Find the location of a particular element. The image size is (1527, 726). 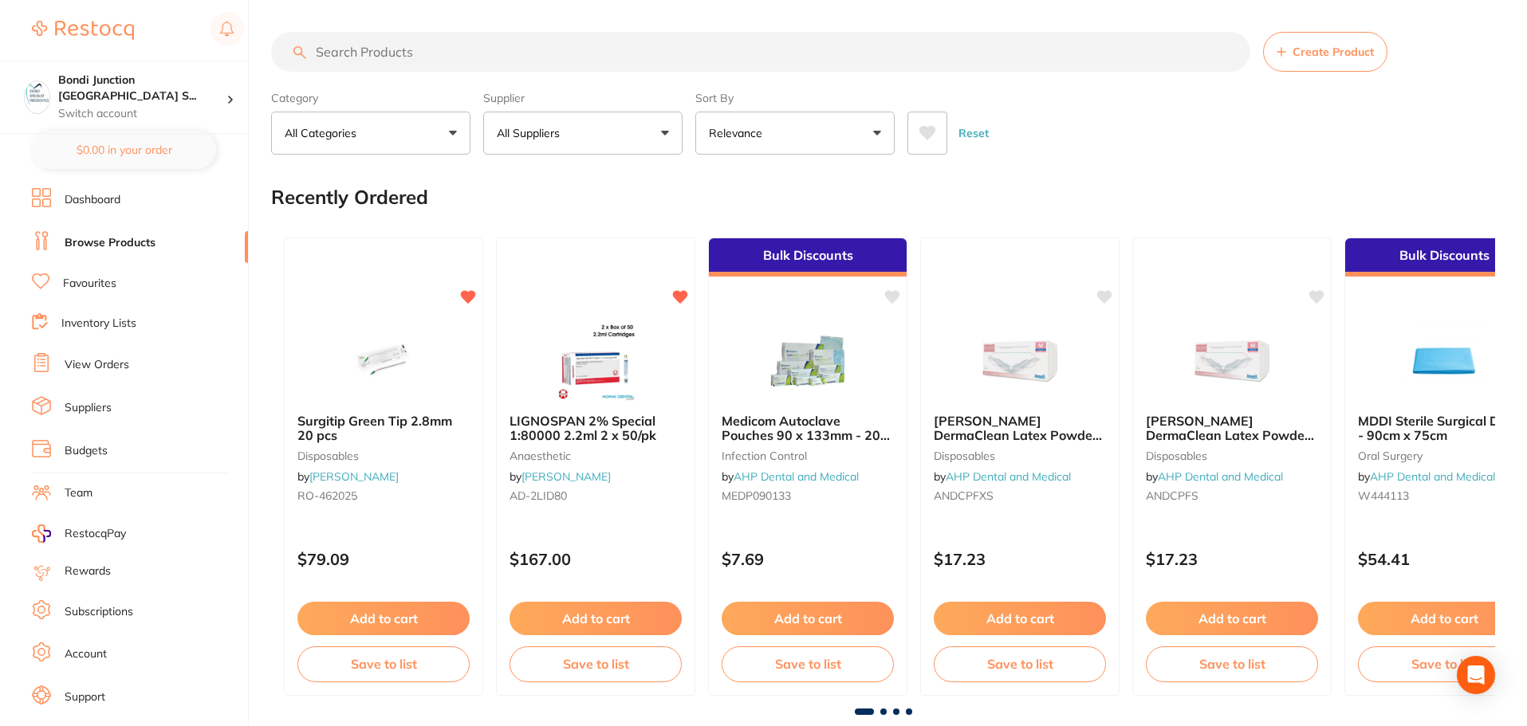

small: ANDCPFXS is located at coordinates (1020, 496).